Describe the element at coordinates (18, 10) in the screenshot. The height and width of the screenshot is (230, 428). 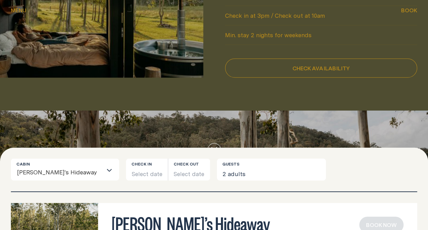
I see `span: Menu` at that location.